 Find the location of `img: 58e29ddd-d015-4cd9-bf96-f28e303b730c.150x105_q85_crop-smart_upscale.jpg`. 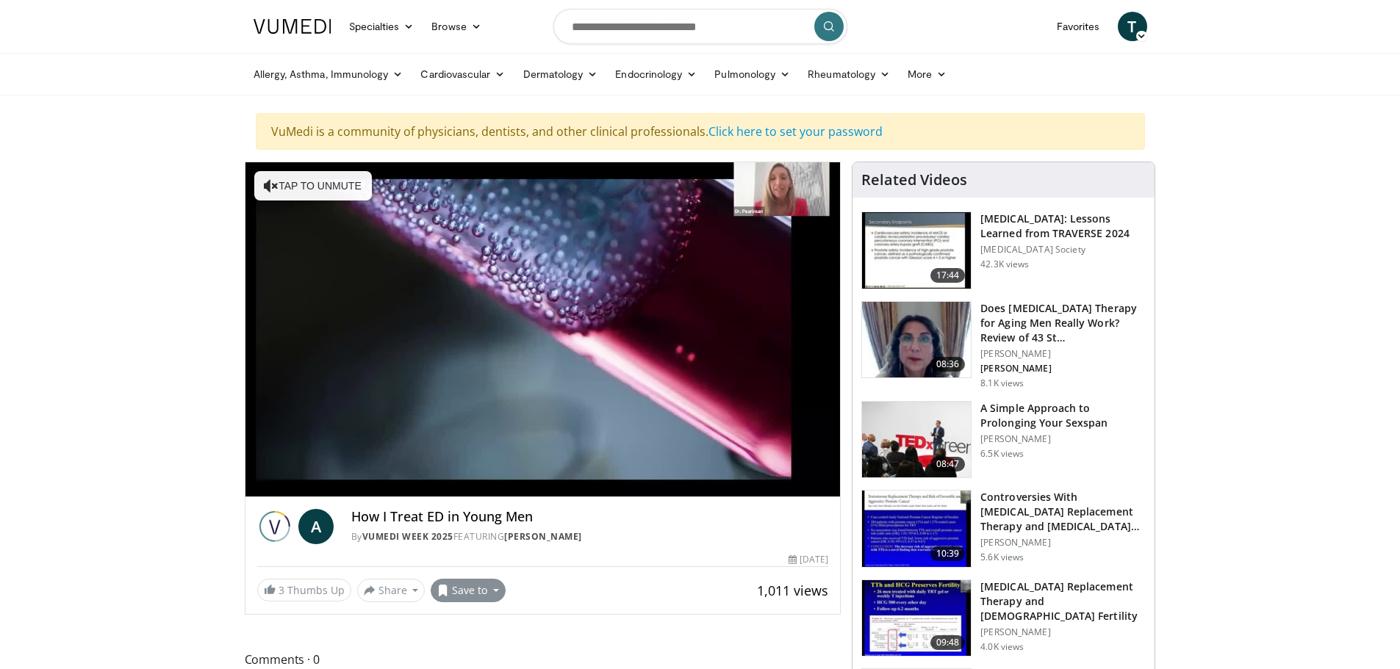

img: 58e29ddd-d015-4cd9-bf96-f28e303b730c.150x105_q85_crop-smart_upscale.jpg is located at coordinates (916, 619).